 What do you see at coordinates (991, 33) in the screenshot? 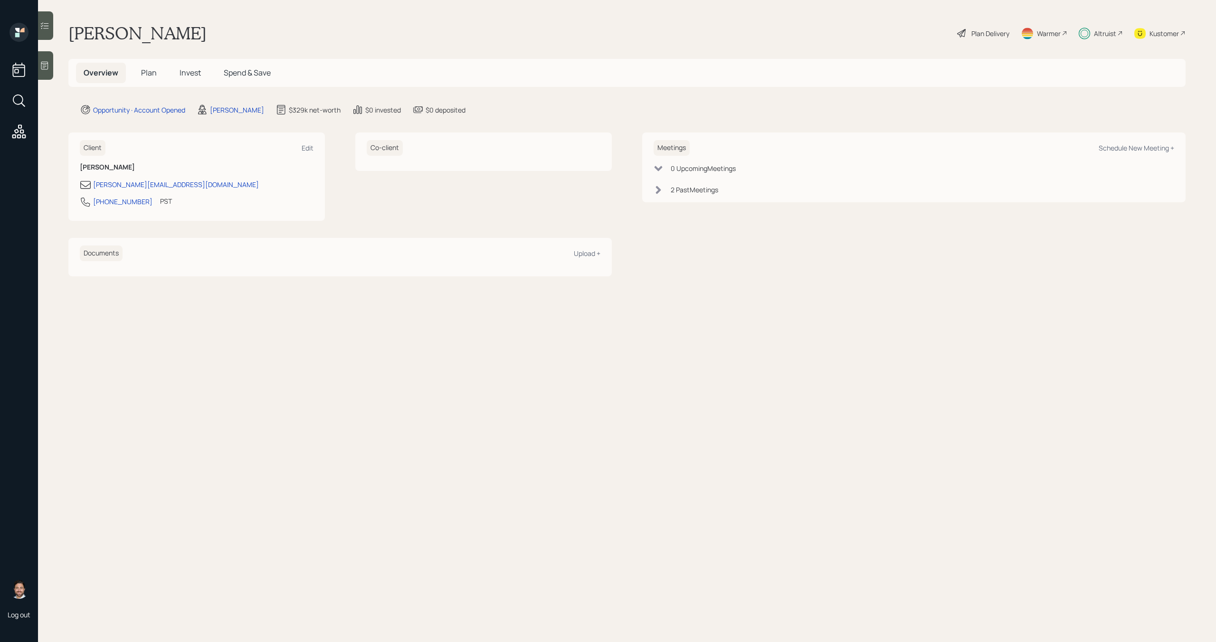
I see `div: Plan Delivery` at bounding box center [991, 33].